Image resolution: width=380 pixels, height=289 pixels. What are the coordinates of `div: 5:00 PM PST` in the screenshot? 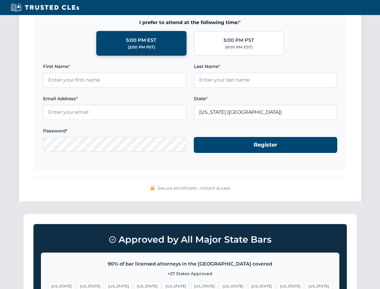 It's located at (239, 40).